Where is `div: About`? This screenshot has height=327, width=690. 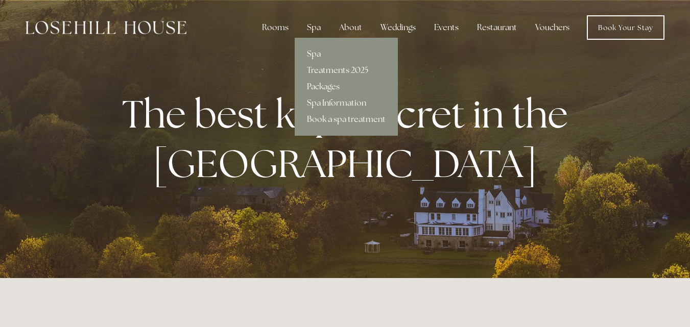
div: About is located at coordinates (350, 28).